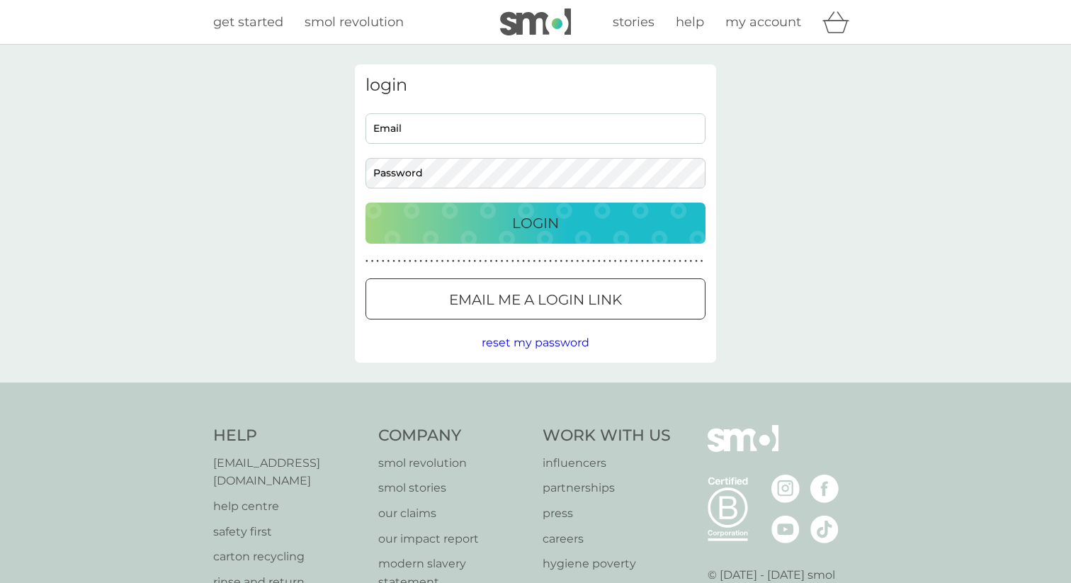 The width and height of the screenshot is (1071, 583). What do you see at coordinates (606, 564) in the screenshot?
I see `p: hygiene poverty` at bounding box center [606, 564].